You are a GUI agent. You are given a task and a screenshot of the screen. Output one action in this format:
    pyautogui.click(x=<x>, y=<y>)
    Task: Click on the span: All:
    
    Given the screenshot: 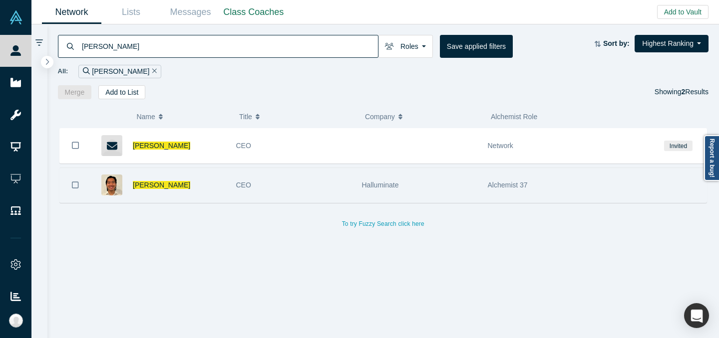 What is the action you would take?
    pyautogui.click(x=63, y=71)
    